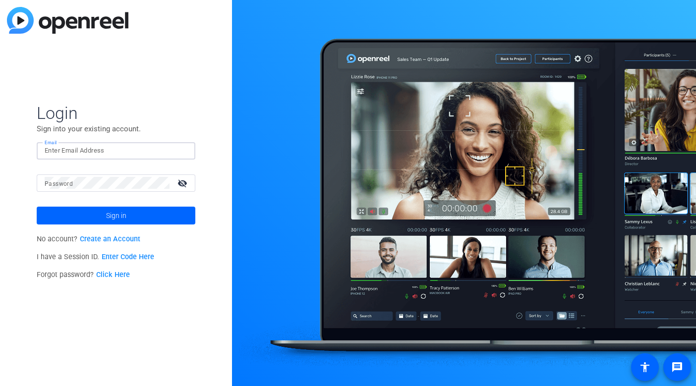 This screenshot has width=696, height=386. I want to click on mat-icon: visibility_off, so click(184, 183).